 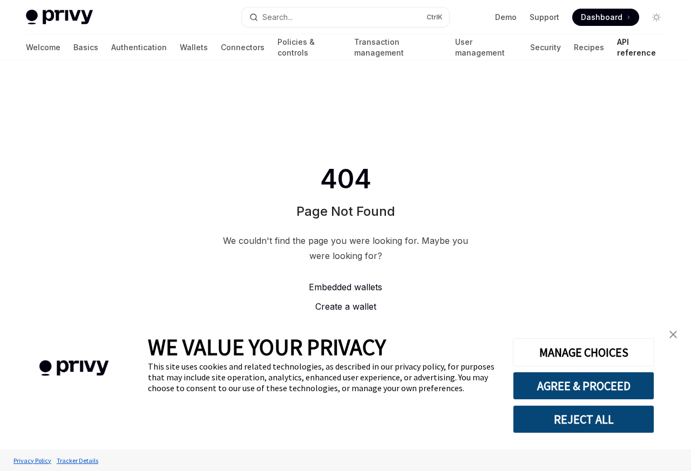 I want to click on button: MANAGE CHOICES, so click(x=583, y=352).